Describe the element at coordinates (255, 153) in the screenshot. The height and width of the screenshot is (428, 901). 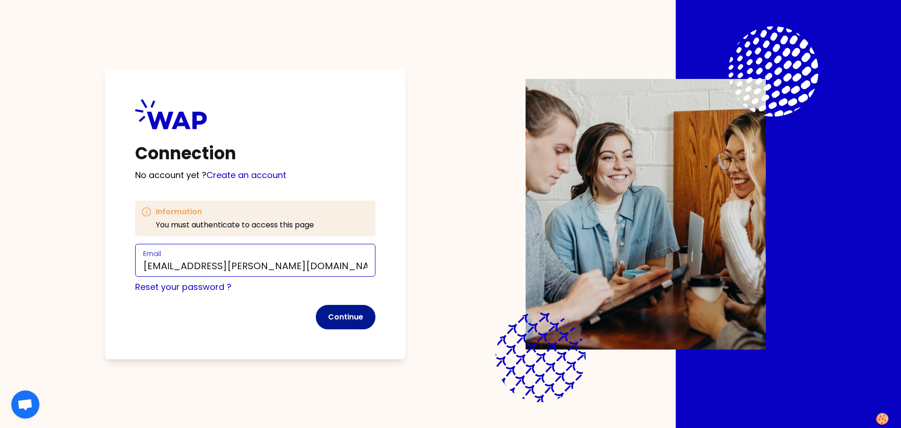
I see `h1: Connection` at that location.